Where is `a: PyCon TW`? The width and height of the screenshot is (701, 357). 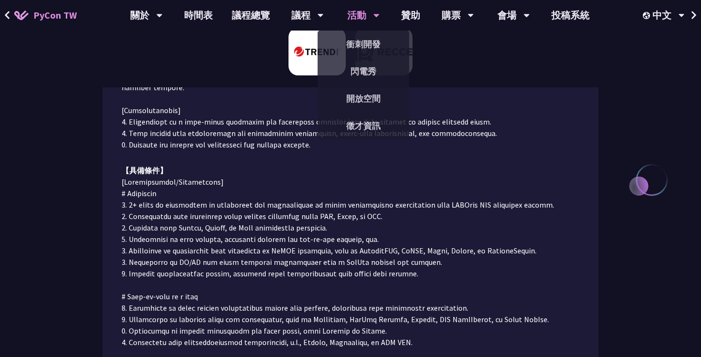
a: PyCon TW is located at coordinates (45, 15).